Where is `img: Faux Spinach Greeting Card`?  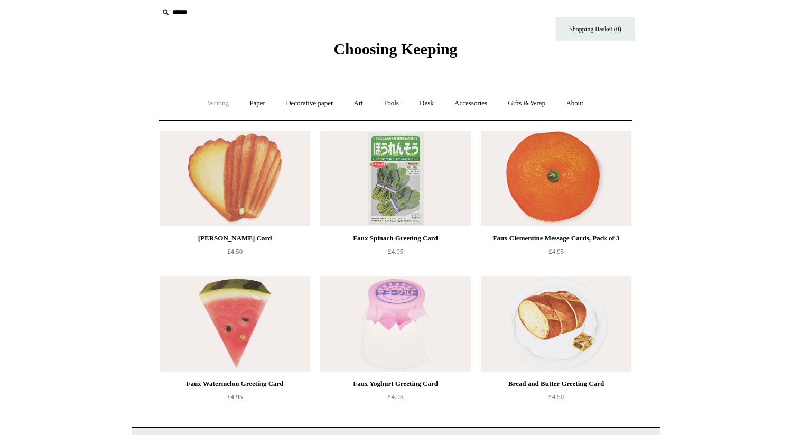 img: Faux Spinach Greeting Card is located at coordinates (395, 179).